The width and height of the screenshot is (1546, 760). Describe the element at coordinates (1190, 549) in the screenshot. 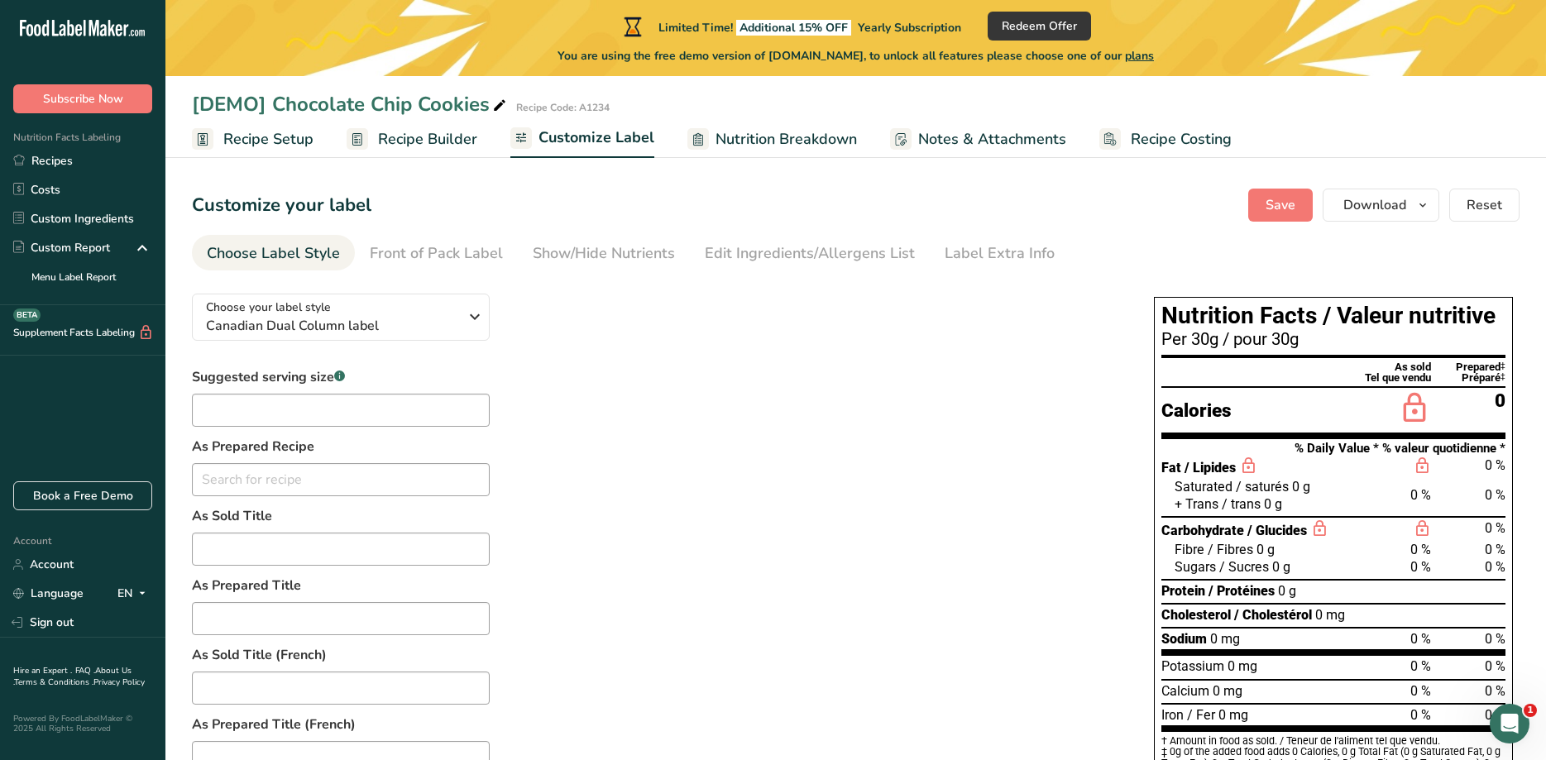

I see `span: Fibre` at that location.